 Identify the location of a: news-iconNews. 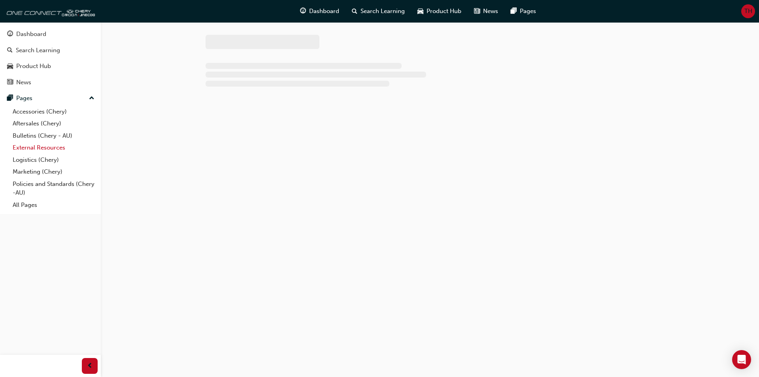
(486, 11).